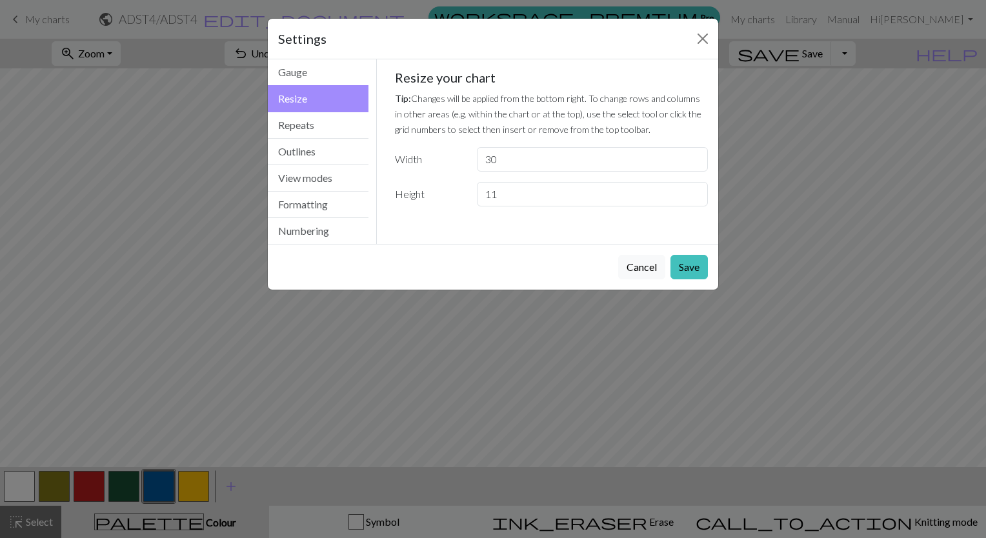  Describe the element at coordinates (552, 77) in the screenshot. I see `h5: Resize your chart` at that location.